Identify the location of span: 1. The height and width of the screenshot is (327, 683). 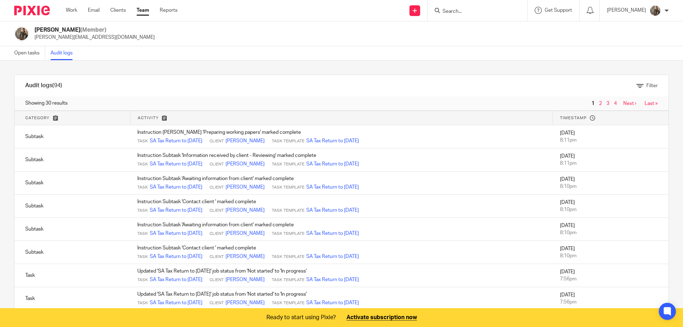
(593, 104).